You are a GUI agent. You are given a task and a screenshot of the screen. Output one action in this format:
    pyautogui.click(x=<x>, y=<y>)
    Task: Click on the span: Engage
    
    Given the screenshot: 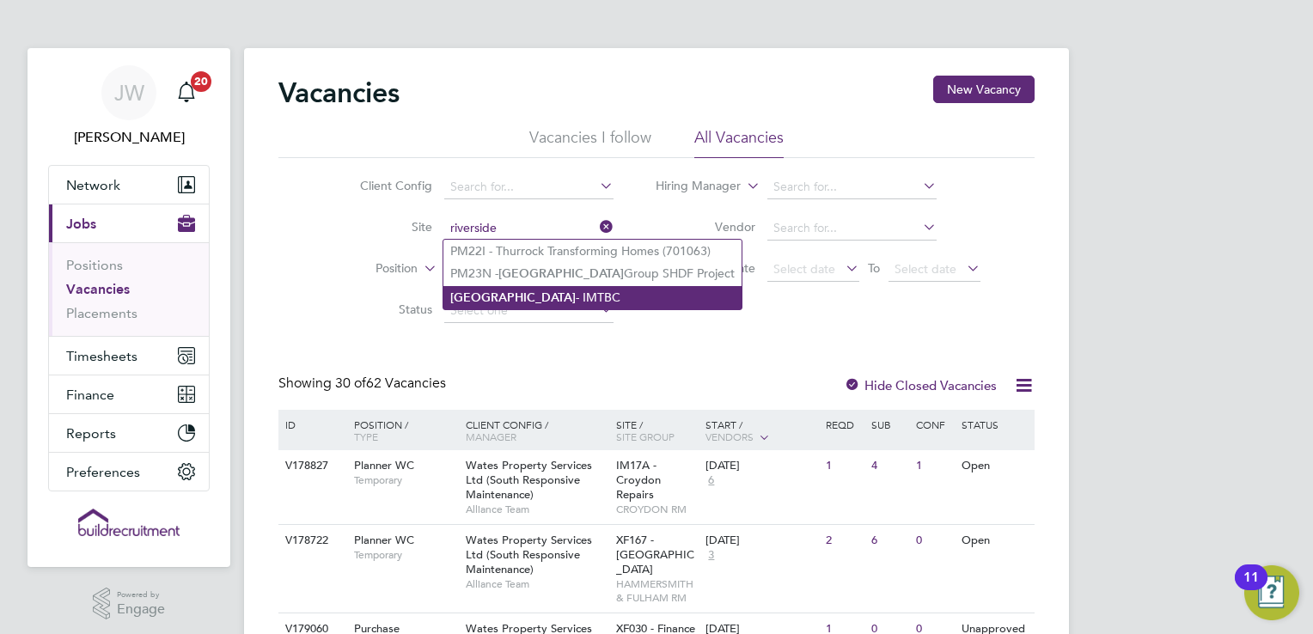 What is the action you would take?
    pyautogui.click(x=141, y=609)
    